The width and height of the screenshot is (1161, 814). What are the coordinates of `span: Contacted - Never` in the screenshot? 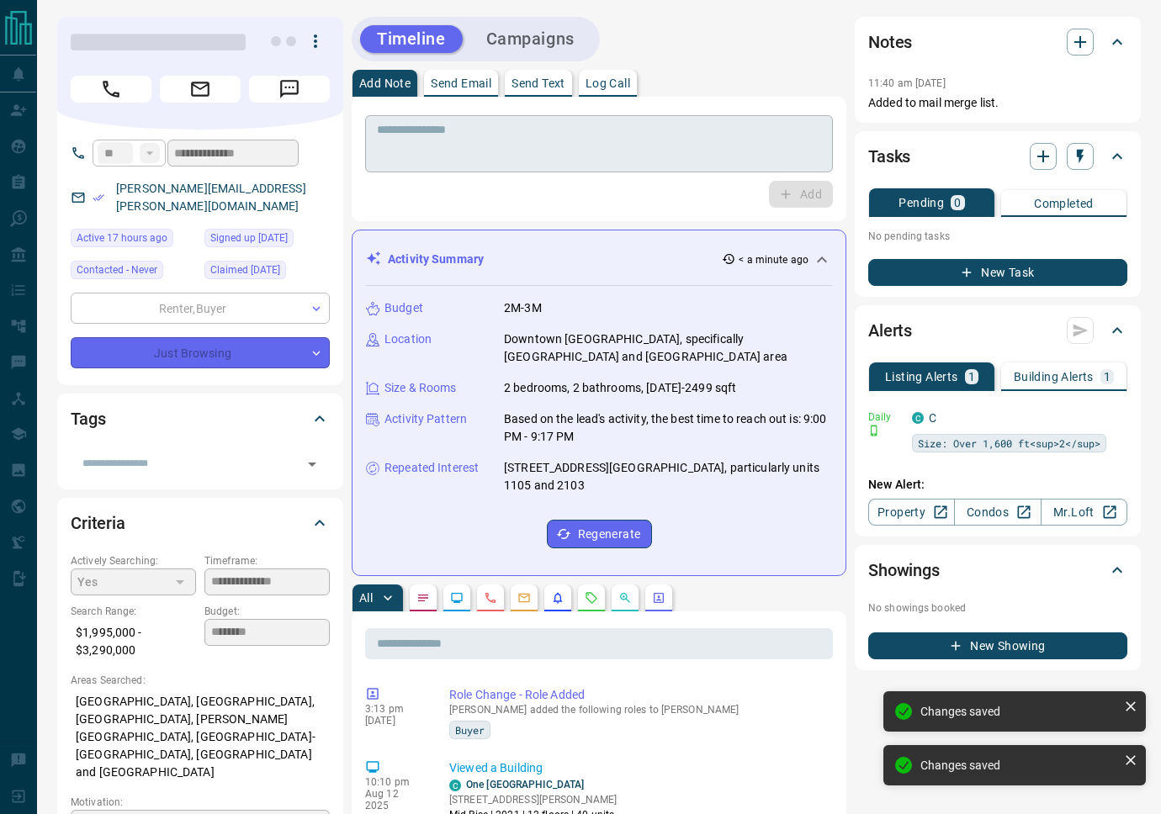 It's located at (117, 270).